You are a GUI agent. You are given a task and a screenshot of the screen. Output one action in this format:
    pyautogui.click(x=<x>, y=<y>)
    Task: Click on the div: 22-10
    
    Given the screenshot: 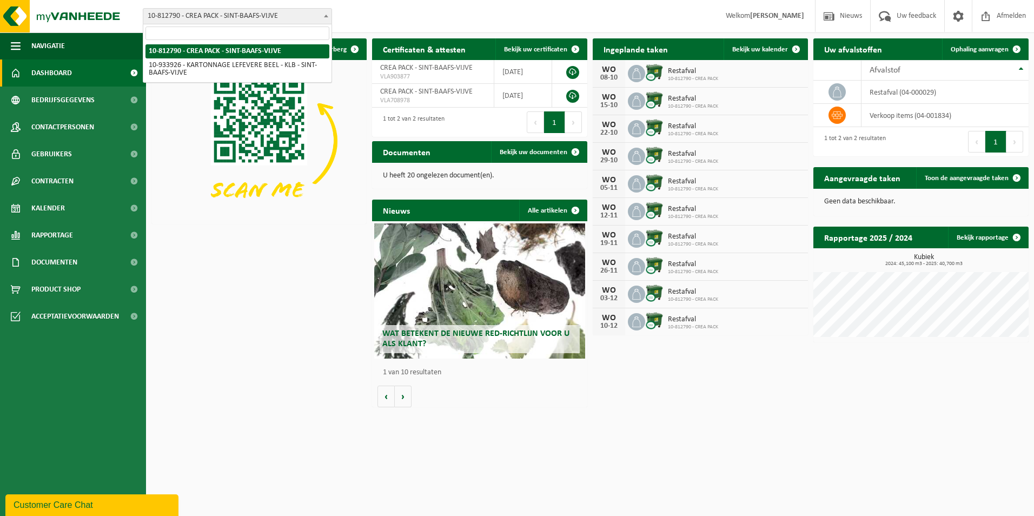 What is the action you would take?
    pyautogui.click(x=609, y=133)
    